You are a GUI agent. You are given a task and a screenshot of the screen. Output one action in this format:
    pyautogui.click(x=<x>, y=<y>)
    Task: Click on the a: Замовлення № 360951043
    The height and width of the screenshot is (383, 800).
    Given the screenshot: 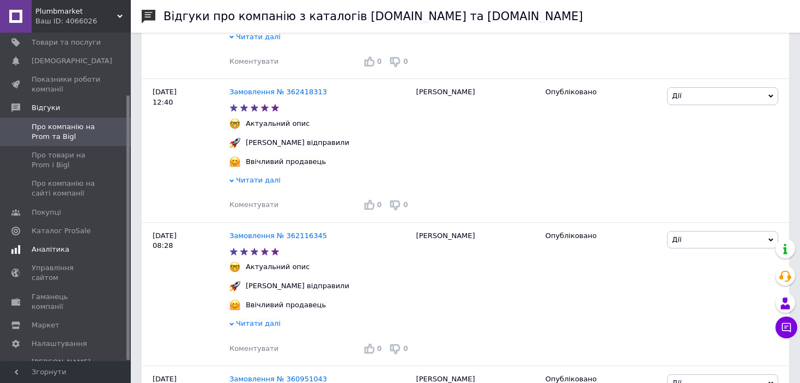 What is the action you would take?
    pyautogui.click(x=278, y=379)
    